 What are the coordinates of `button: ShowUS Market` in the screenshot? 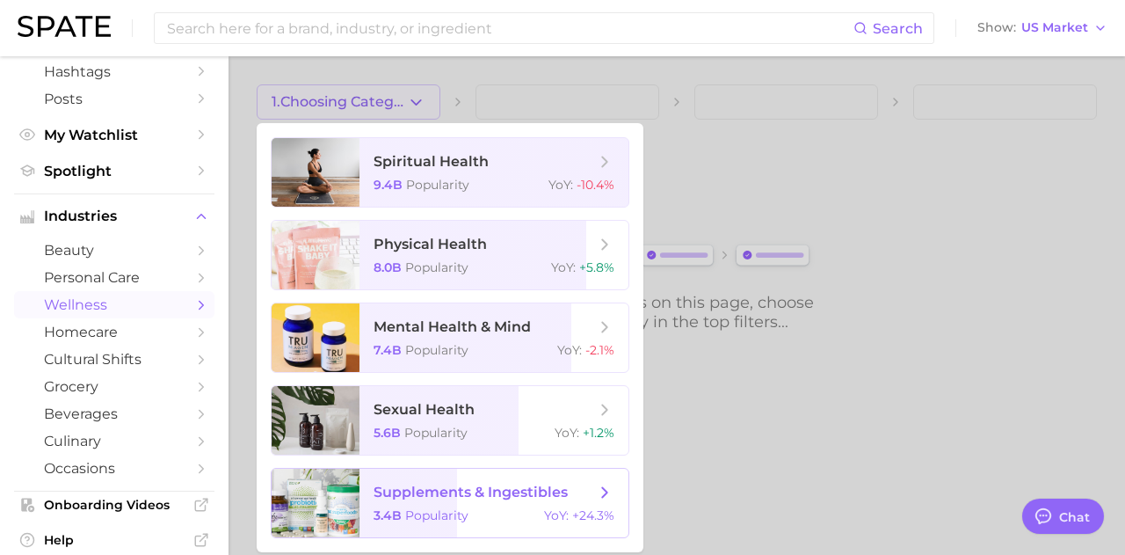 It's located at (1043, 28).